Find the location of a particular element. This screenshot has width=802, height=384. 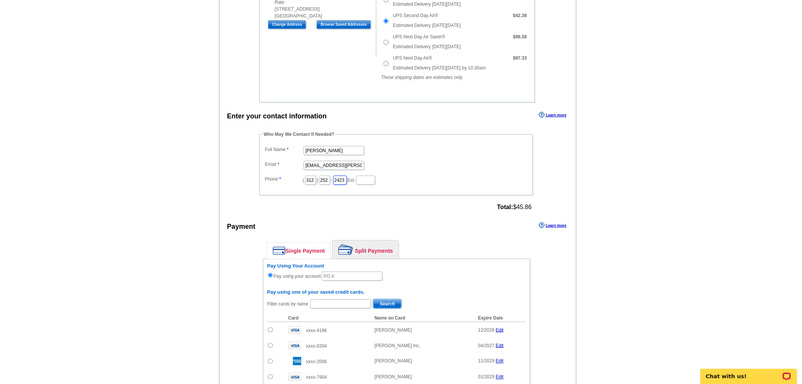

div: Payment is located at coordinates (241, 226).